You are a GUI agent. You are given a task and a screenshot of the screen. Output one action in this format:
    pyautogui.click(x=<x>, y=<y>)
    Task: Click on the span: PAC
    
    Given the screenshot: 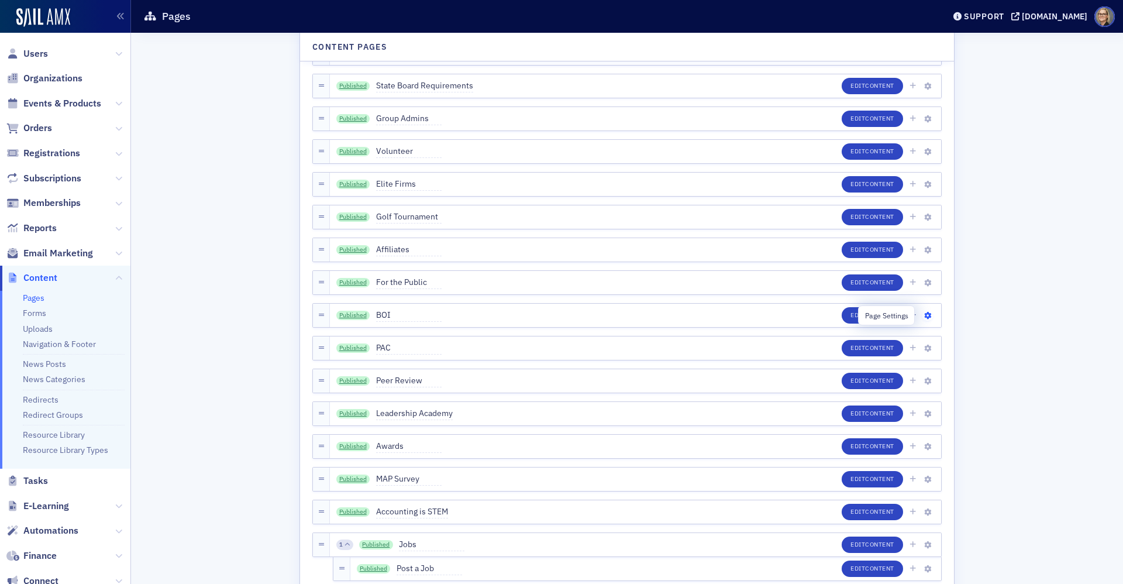 What is the action you would take?
    pyautogui.click(x=409, y=348)
    